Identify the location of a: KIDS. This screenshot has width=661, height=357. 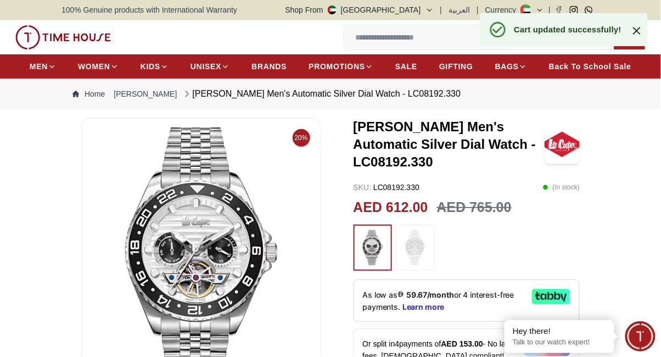
(154, 66).